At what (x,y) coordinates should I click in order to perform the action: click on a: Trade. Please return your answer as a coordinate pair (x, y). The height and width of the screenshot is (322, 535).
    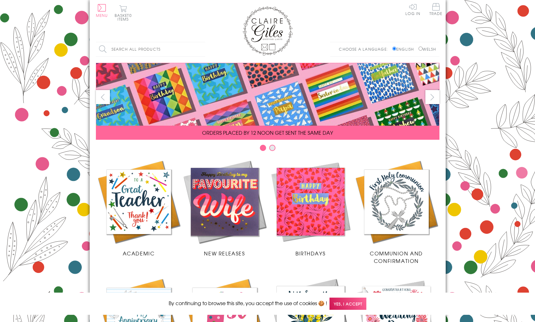
    Looking at the image, I should click on (436, 10).